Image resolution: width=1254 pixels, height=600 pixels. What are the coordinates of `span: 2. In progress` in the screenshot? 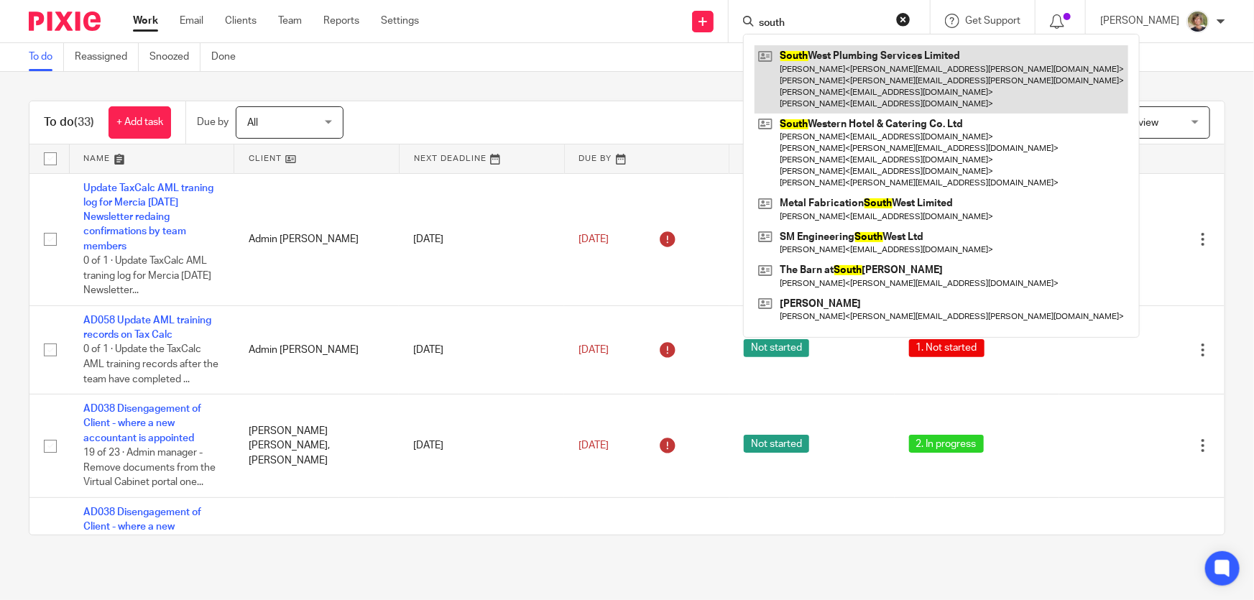 It's located at (946, 443).